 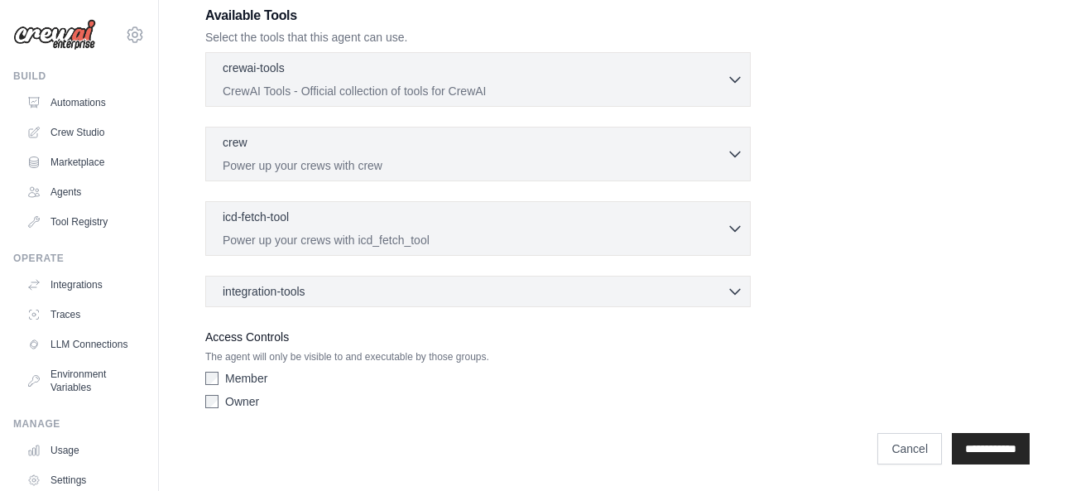 What do you see at coordinates (235, 142) in the screenshot?
I see `p: crew` at bounding box center [235, 142].